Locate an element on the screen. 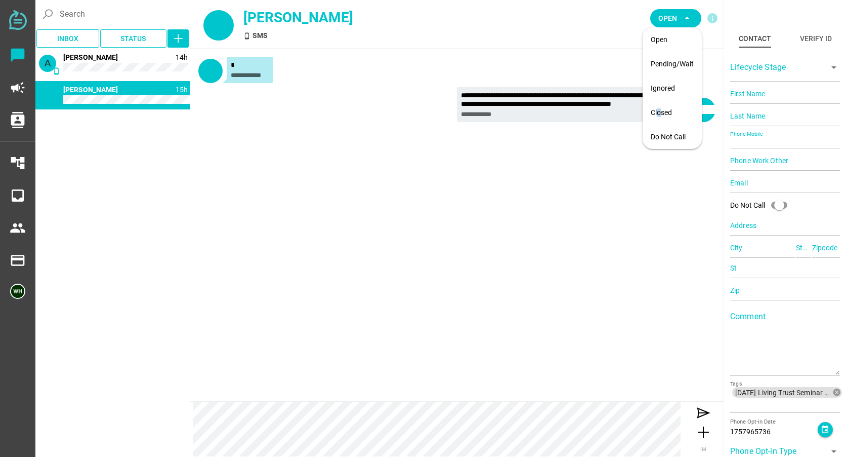 This screenshot has height=457, width=846. input: Phone Work Other is located at coordinates (785, 160).